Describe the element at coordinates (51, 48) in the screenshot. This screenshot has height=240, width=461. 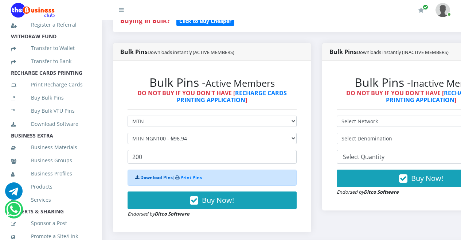
I see `a: Transfer to Wallet` at that location.